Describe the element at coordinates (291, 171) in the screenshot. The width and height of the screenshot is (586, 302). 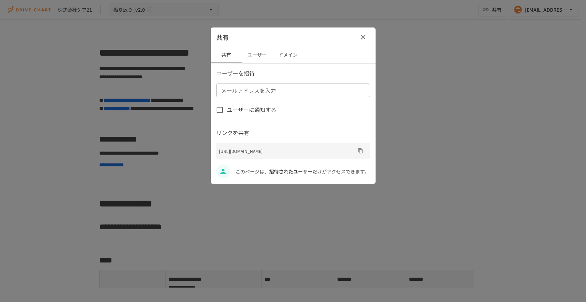
I see `span: 招待されたユーザー` at that location.